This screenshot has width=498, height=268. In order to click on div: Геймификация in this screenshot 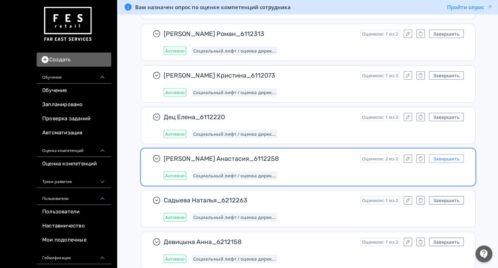, I will do `click(74, 255)`.